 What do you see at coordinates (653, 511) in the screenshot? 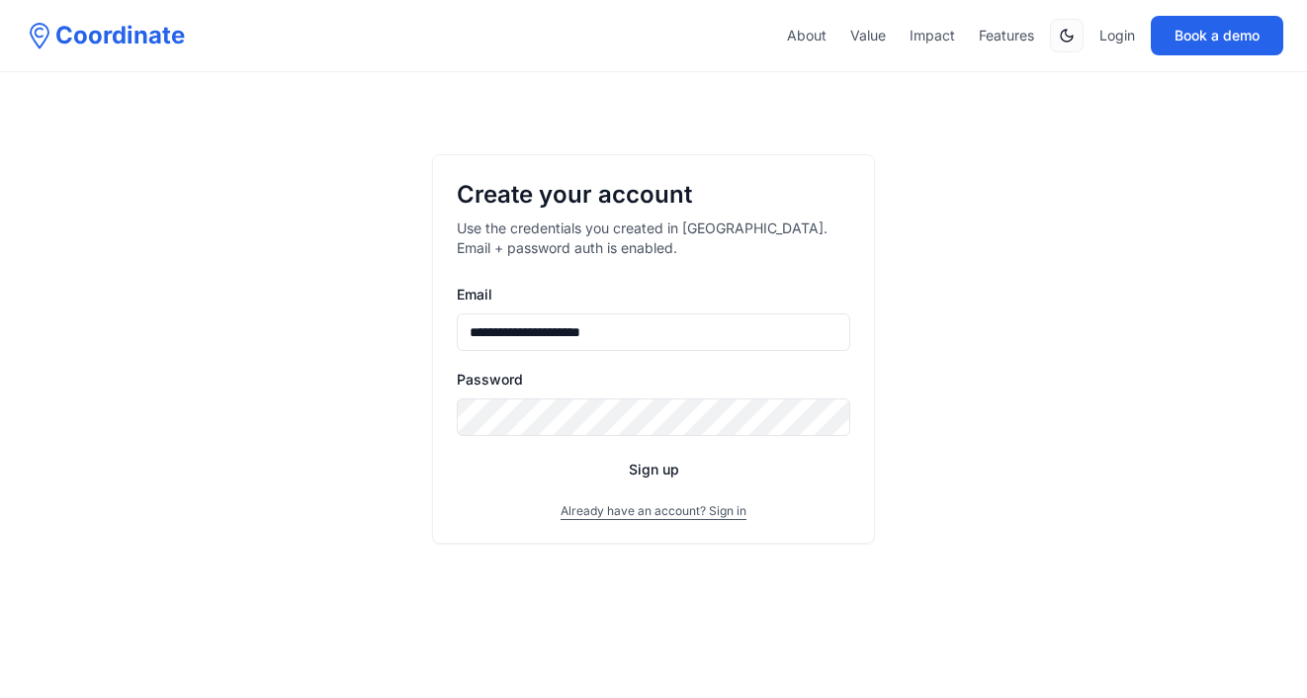
I see `button: Already have an account? Sign in` at bounding box center [653, 511].